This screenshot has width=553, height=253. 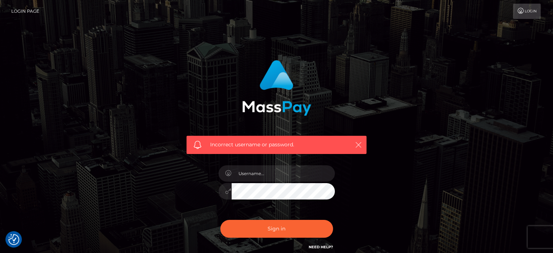 I want to click on img: MassPay Login, so click(x=277, y=88).